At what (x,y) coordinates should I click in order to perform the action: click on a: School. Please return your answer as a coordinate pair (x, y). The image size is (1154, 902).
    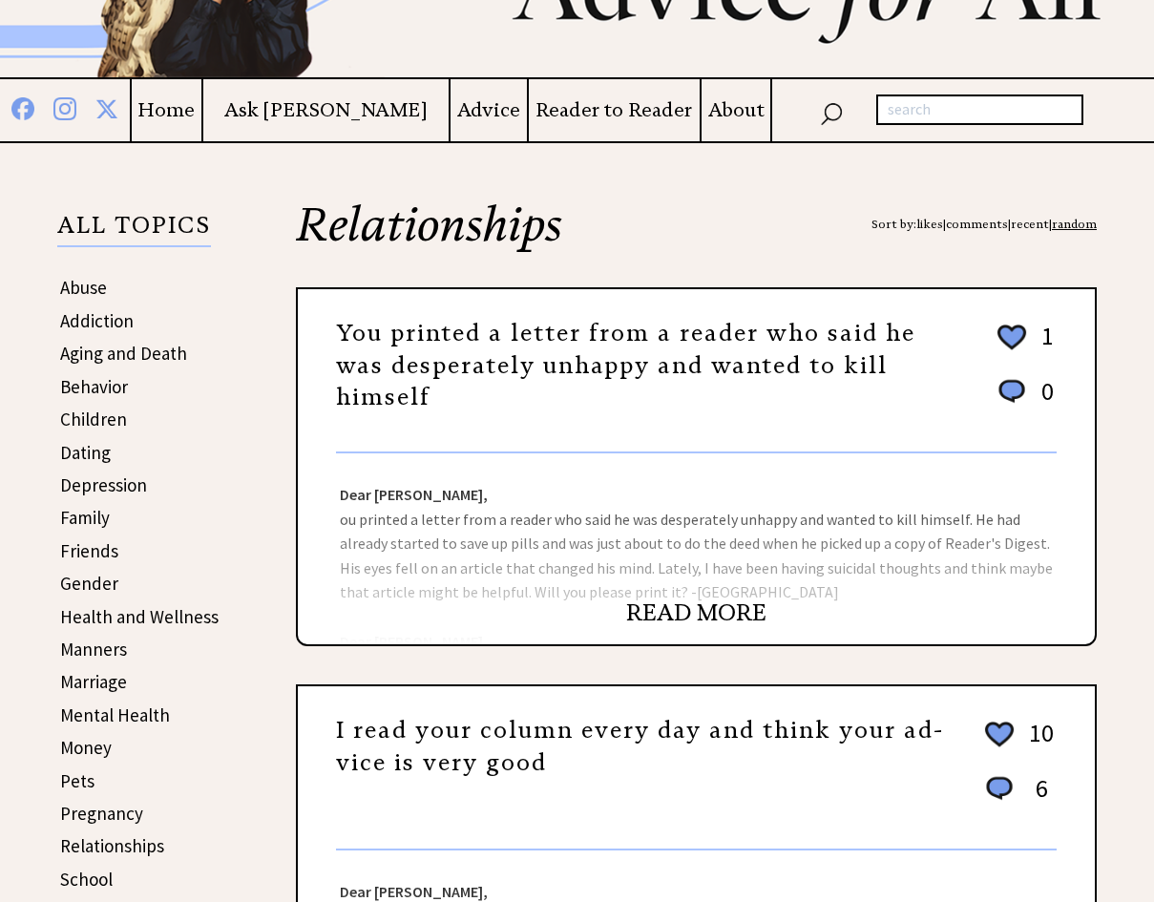
    Looking at the image, I should click on (86, 879).